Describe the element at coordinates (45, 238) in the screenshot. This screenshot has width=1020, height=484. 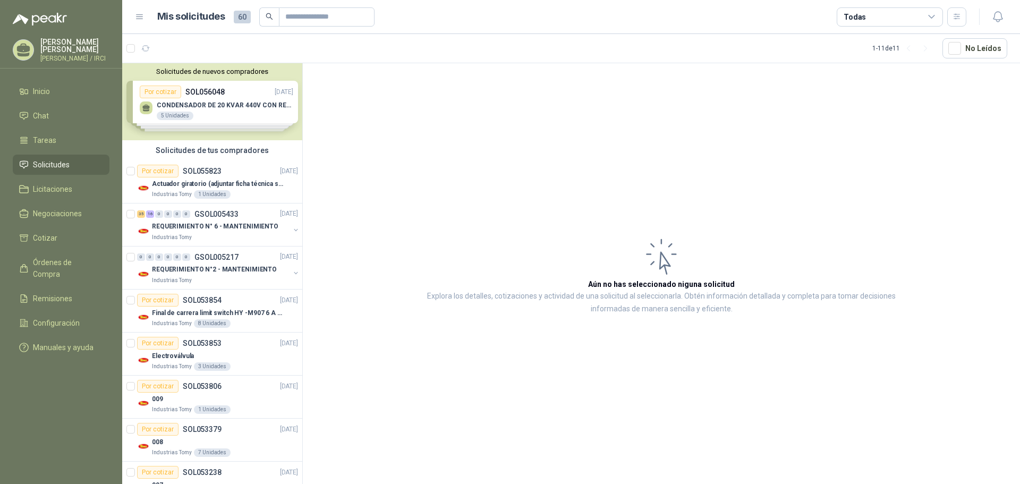
I see `span: Cotizar` at that location.